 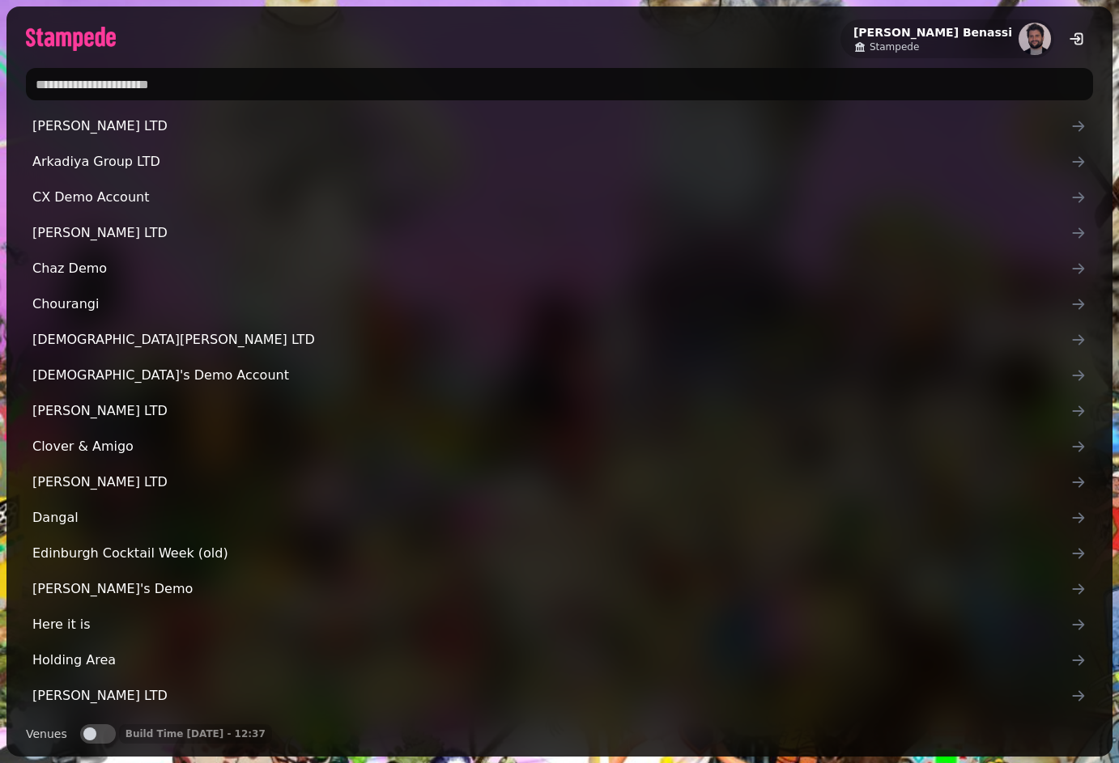 What do you see at coordinates (559, 269) in the screenshot?
I see `a: Chaz Demo` at bounding box center [559, 269].